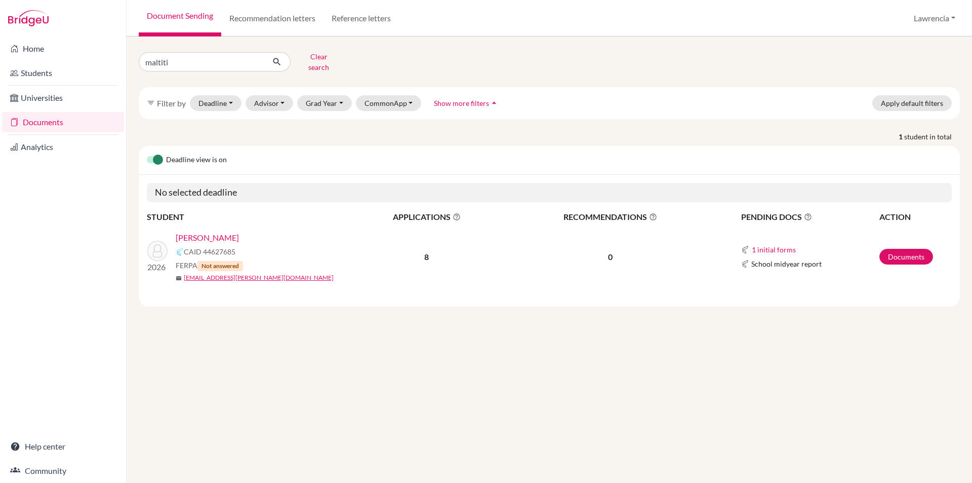 Image resolution: width=972 pixels, height=483 pixels. Describe the element at coordinates (202, 62) in the screenshot. I see `input: Find student by name...` at that location.